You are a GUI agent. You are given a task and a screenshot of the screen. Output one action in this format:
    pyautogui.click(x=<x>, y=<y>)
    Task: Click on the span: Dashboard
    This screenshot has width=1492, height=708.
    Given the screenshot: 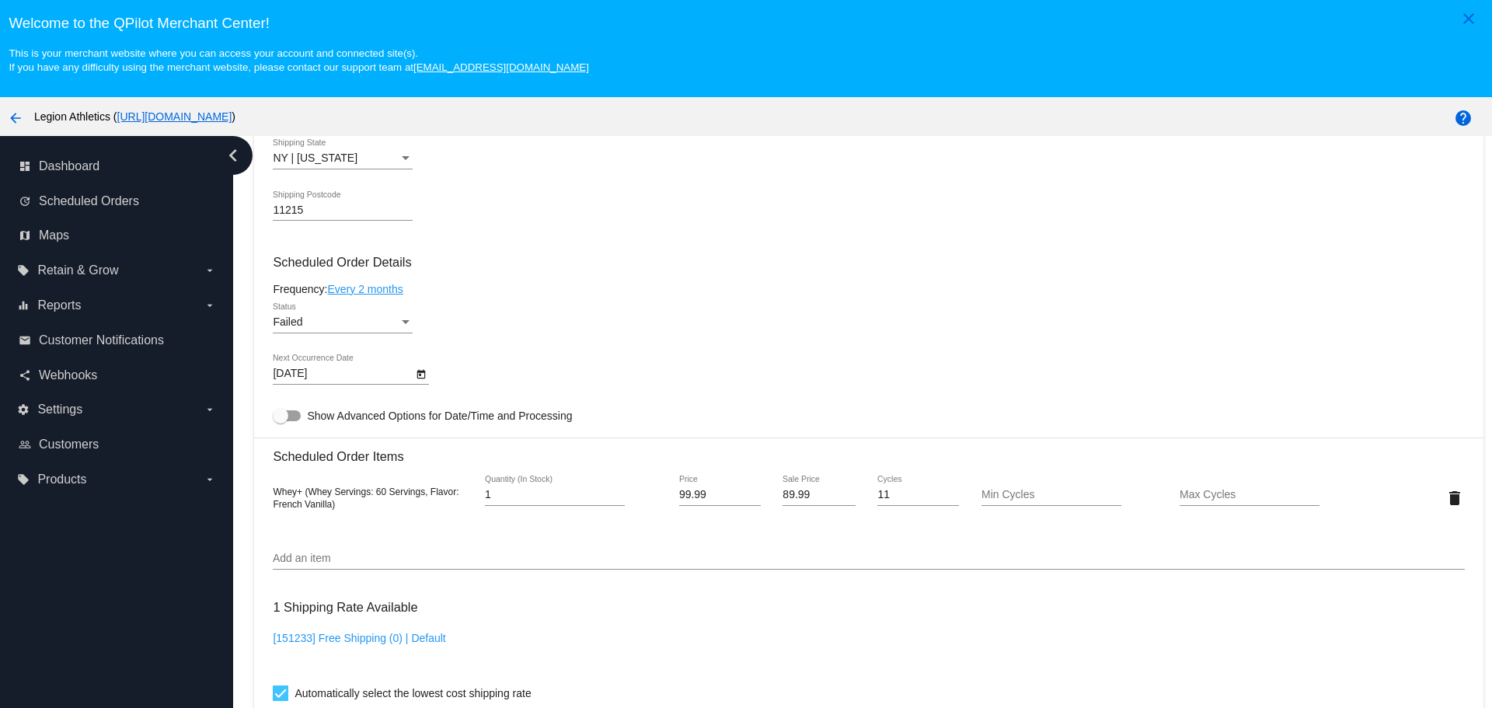 What is the action you would take?
    pyautogui.click(x=69, y=166)
    